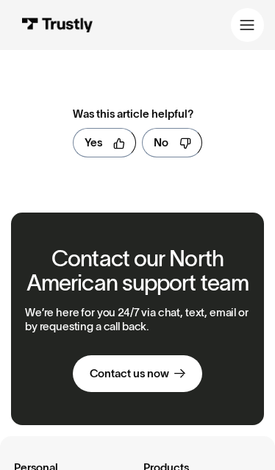  I want to click on a: No, so click(172, 143).